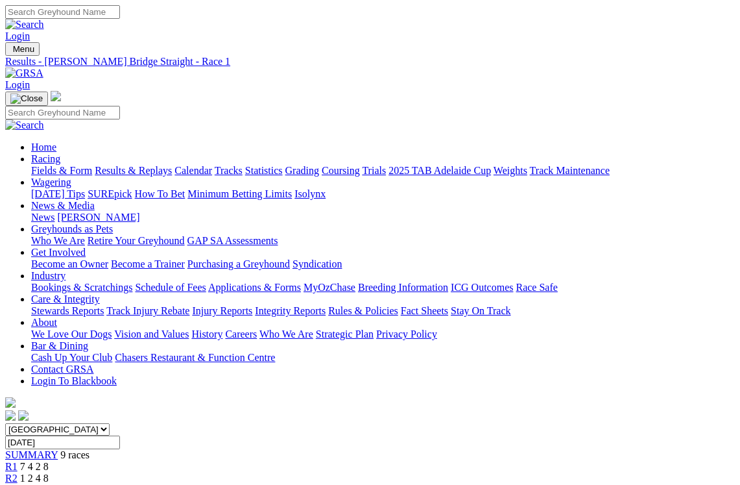  What do you see at coordinates (341, 170) in the screenshot?
I see `a: Coursing` at bounding box center [341, 170].